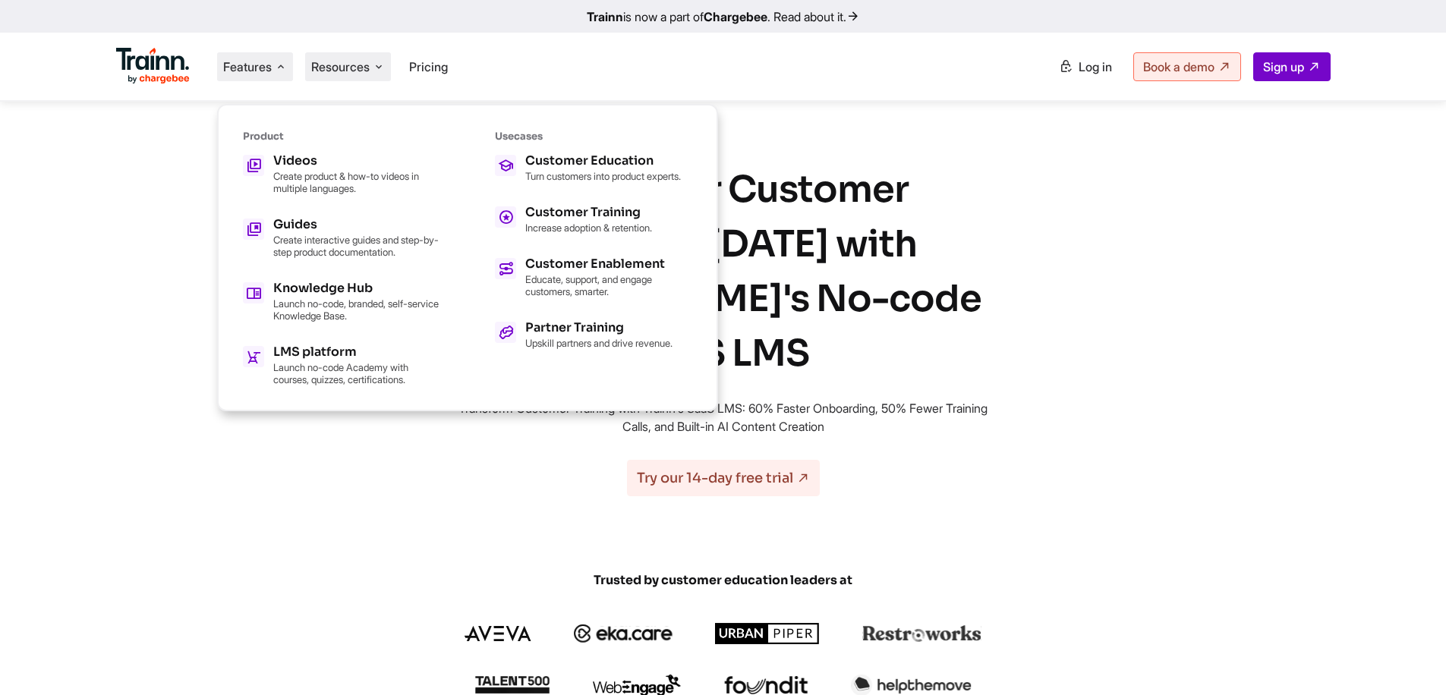 Image resolution: width=1446 pixels, height=695 pixels. I want to click on p: Educate, support, and engage customers, smarter., so click(609, 285).